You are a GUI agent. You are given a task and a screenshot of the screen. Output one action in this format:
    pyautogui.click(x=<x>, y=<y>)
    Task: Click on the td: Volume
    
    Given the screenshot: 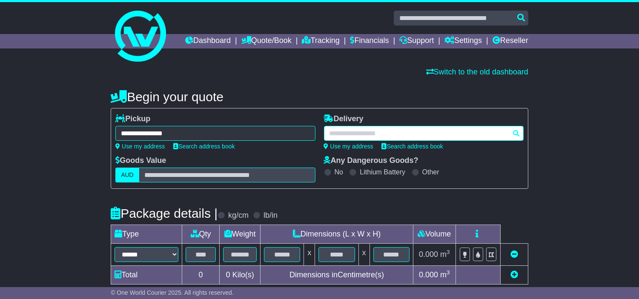 What is the action you would take?
    pyautogui.click(x=434, y=234)
    